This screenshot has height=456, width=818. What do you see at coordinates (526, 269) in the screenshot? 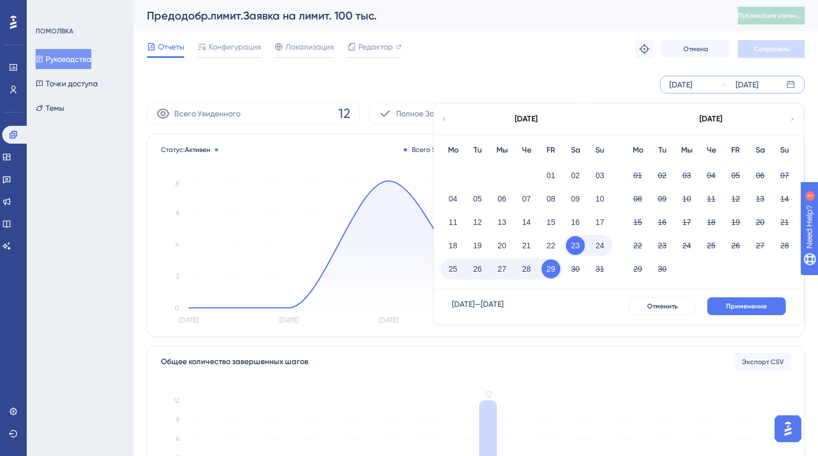
I see `button: 28` at bounding box center [526, 269].